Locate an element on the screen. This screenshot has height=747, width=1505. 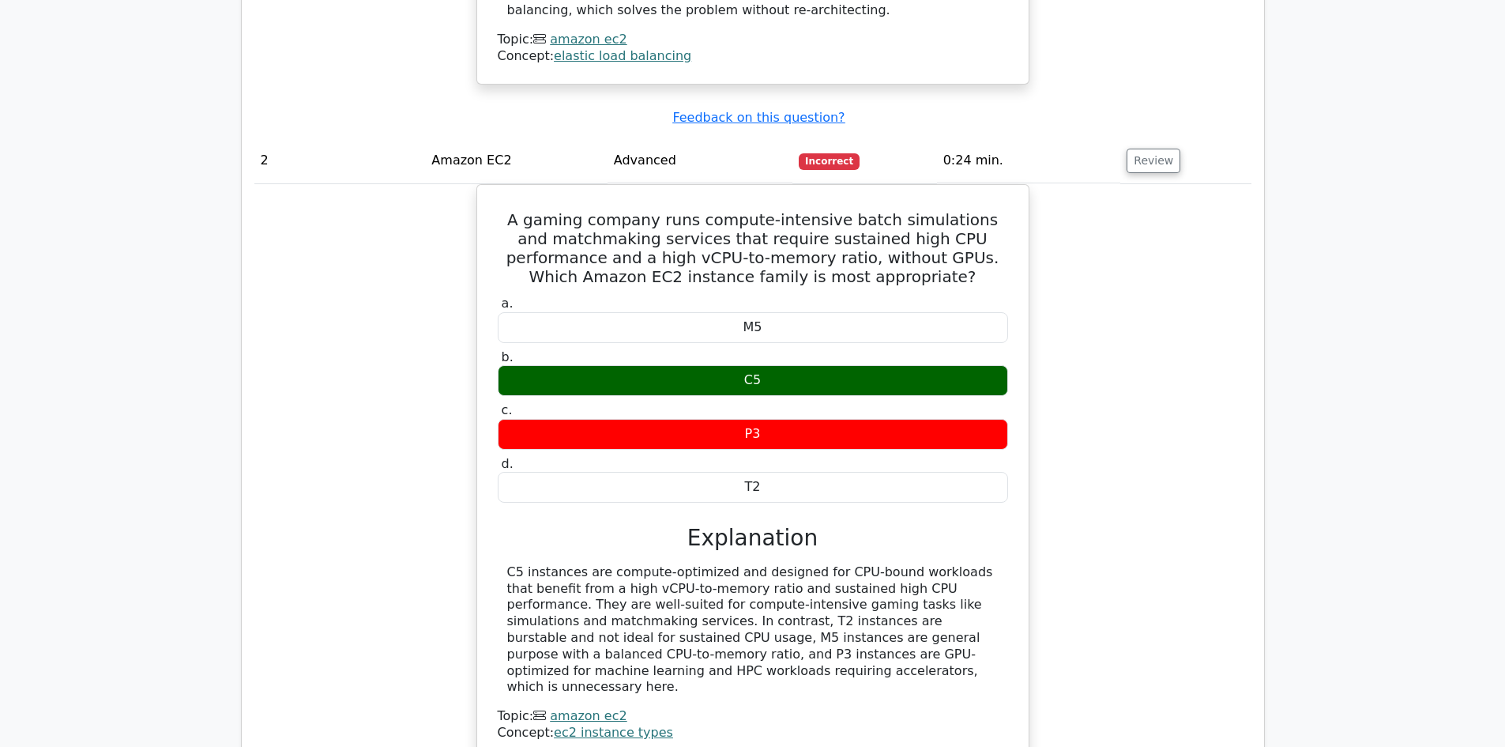
button: Review is located at coordinates (1154, 160).